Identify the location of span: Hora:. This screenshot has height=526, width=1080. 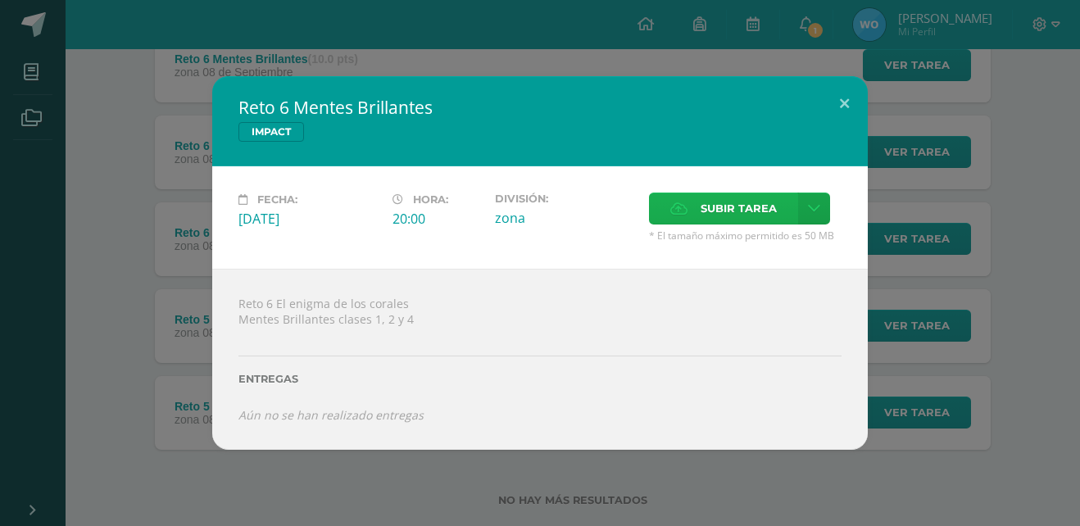
(430, 199).